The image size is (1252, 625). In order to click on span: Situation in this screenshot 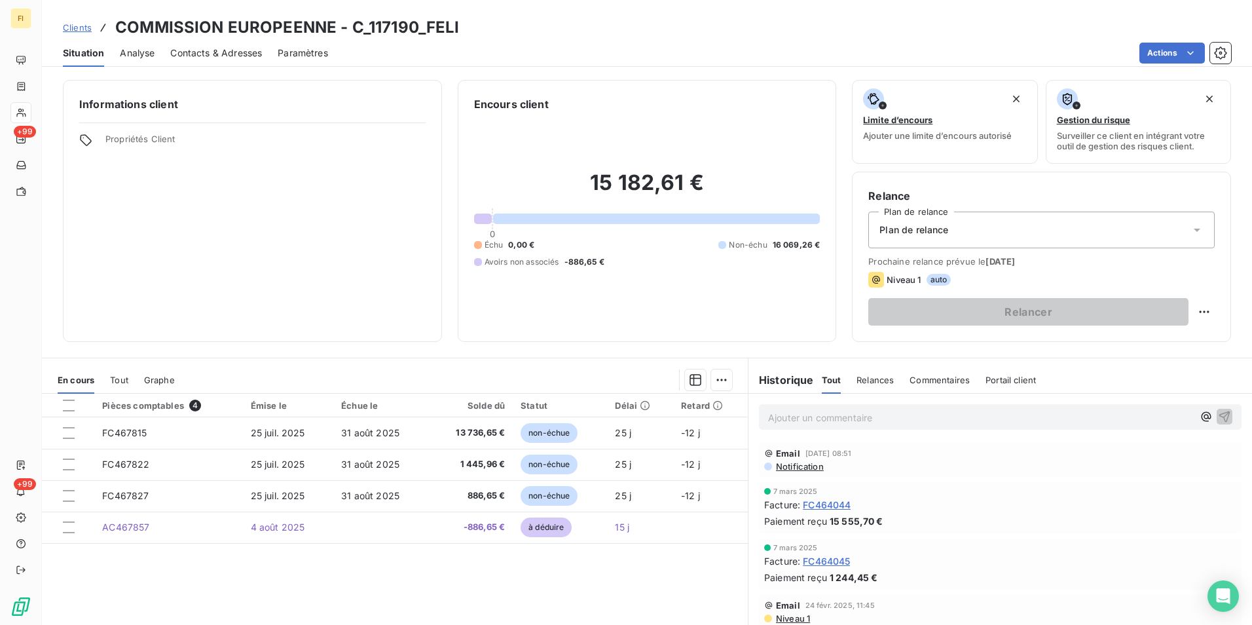, I will do `click(83, 53)`.